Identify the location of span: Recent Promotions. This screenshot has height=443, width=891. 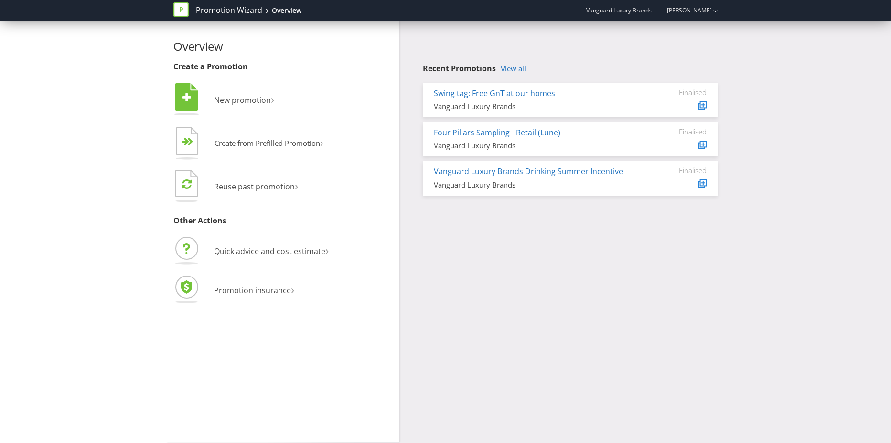
(459, 68).